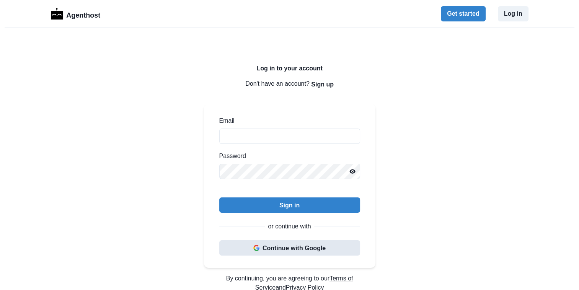 The height and width of the screenshot is (290, 579). I want to click on label: Password, so click(288, 156).